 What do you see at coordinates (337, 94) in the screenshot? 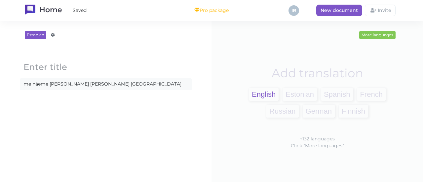
I see `span: Spanish` at bounding box center [337, 94].